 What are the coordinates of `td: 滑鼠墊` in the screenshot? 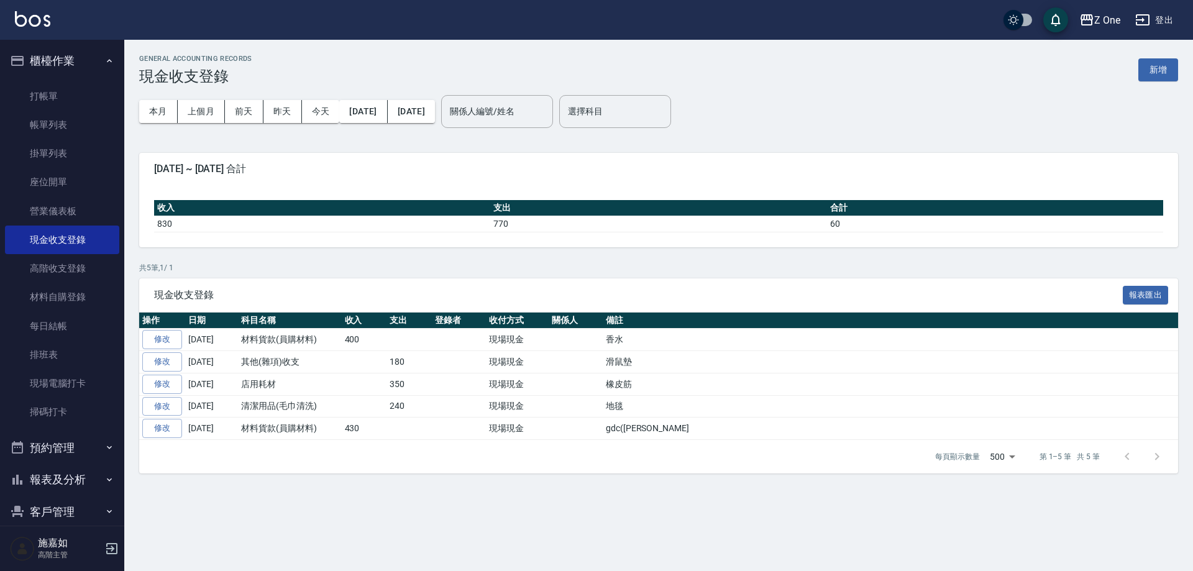 It's located at (890, 362).